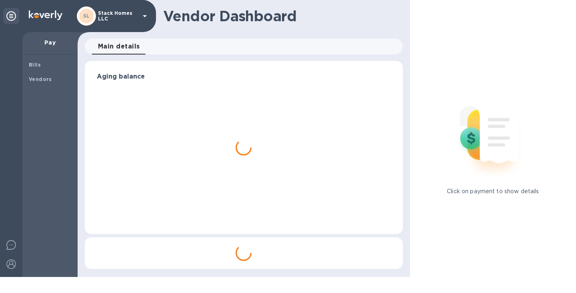 The width and height of the screenshot is (576, 293). What do you see at coordinates (11, 16) in the screenshot?
I see `div: Unpin categories` at bounding box center [11, 16].